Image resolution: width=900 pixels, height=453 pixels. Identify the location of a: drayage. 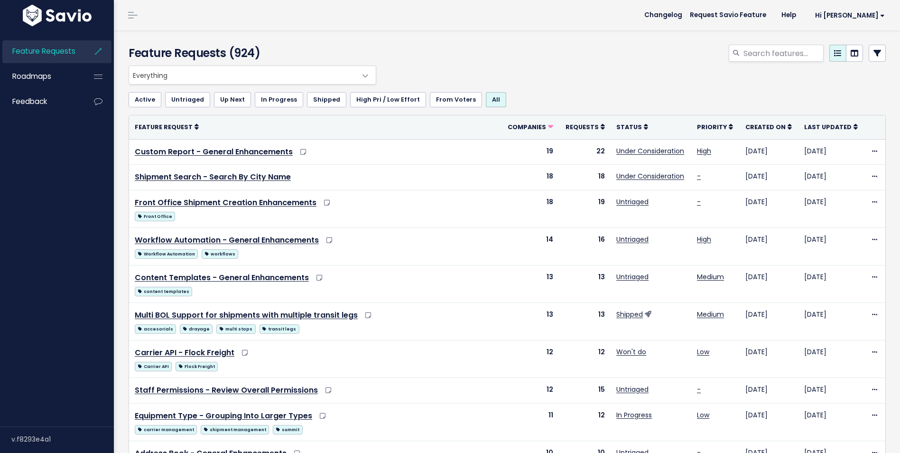
(196, 328).